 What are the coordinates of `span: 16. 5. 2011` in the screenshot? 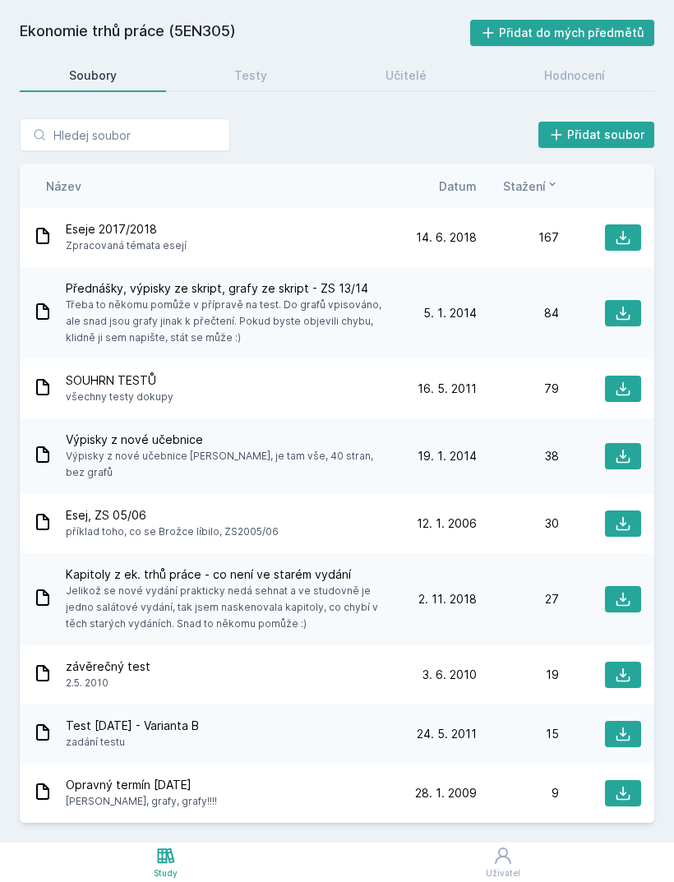 It's located at (447, 389).